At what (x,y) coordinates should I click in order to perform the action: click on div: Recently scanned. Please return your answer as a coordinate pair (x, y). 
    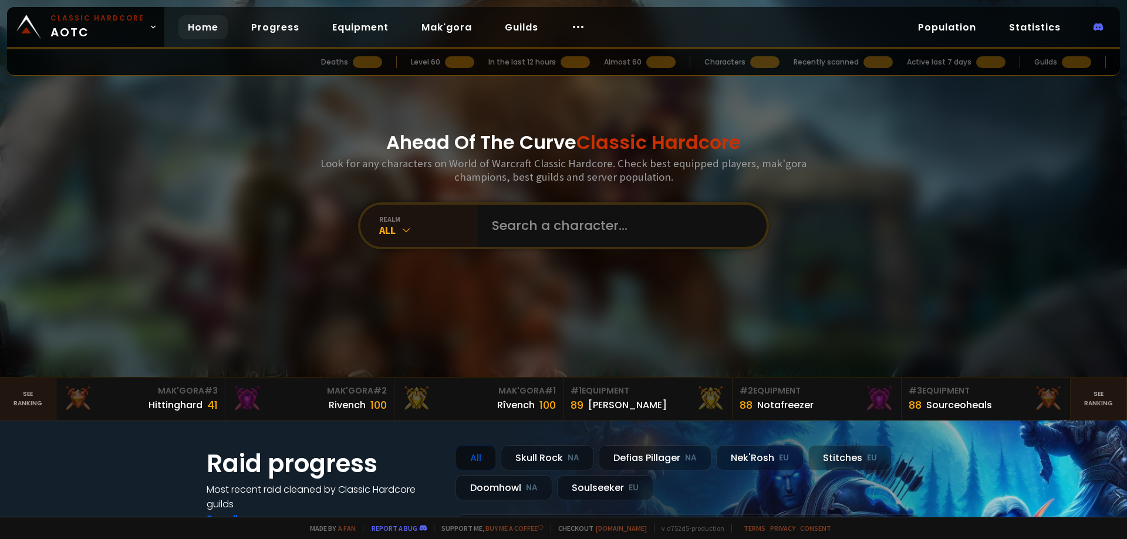
    Looking at the image, I should click on (826, 62).